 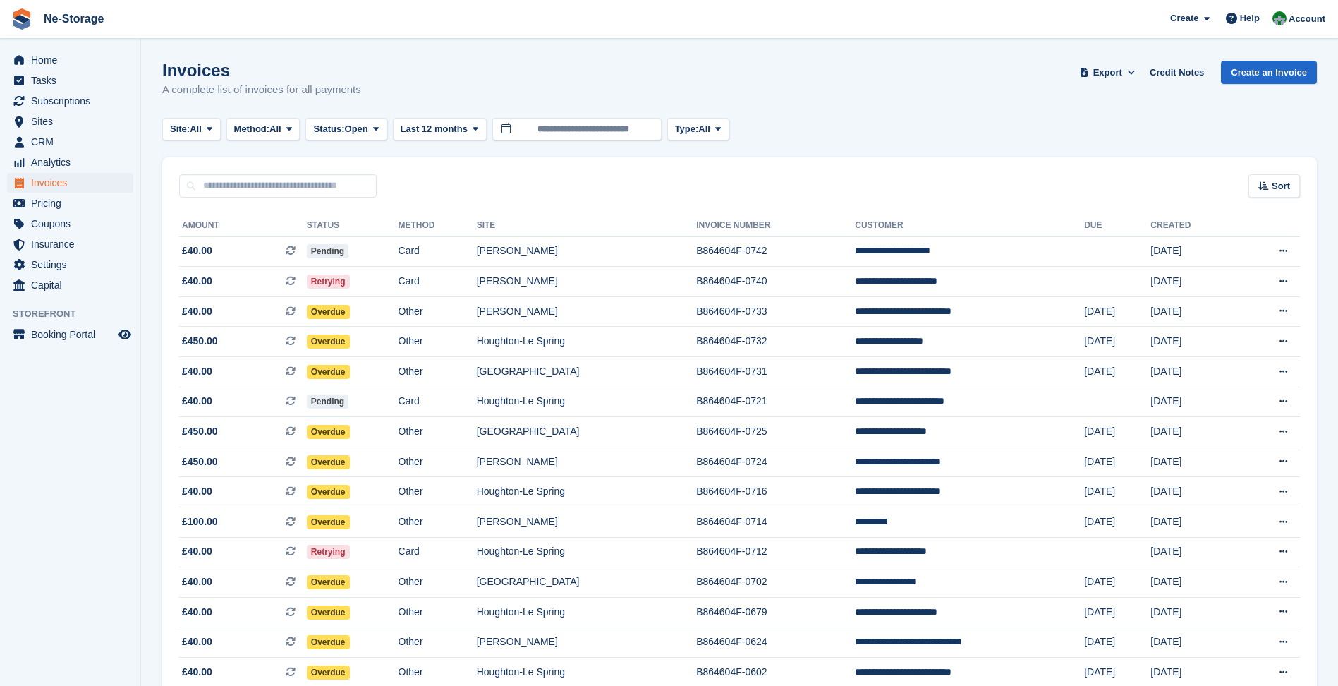 I want to click on button: Site: All, so click(x=191, y=129).